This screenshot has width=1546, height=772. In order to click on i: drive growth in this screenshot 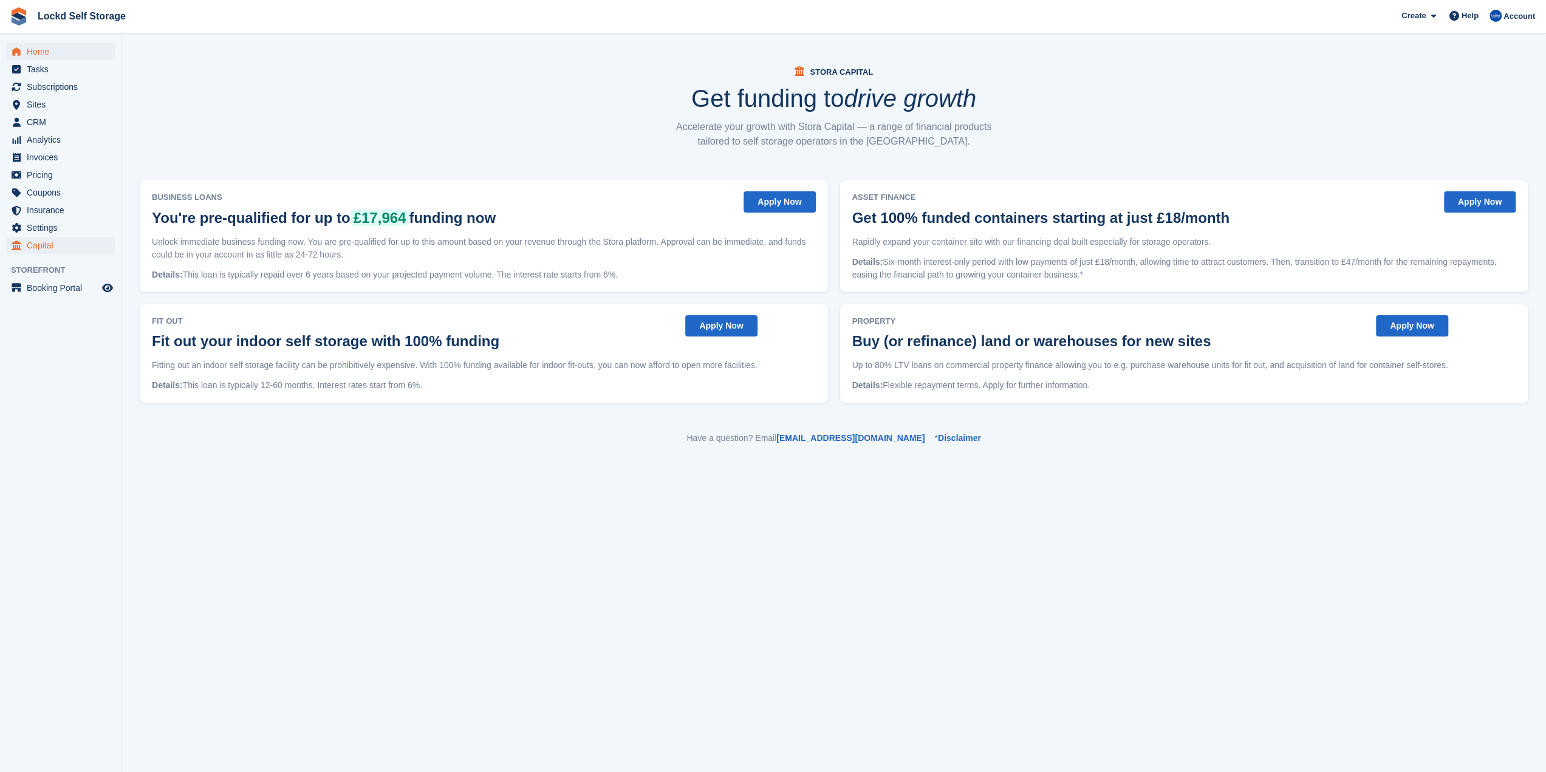, I will do `click(910, 98)`.